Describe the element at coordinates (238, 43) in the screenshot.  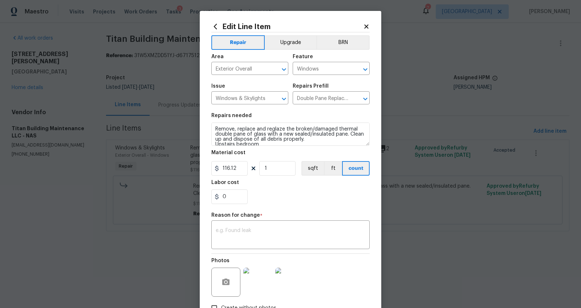
I see `button: Repair` at that location.